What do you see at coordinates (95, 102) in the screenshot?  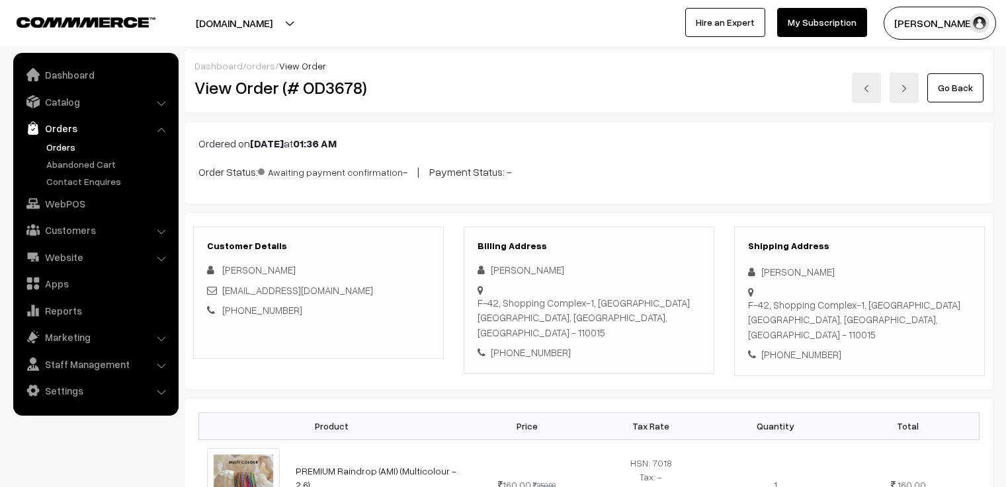 I see `a: Catalog` at bounding box center [95, 102].